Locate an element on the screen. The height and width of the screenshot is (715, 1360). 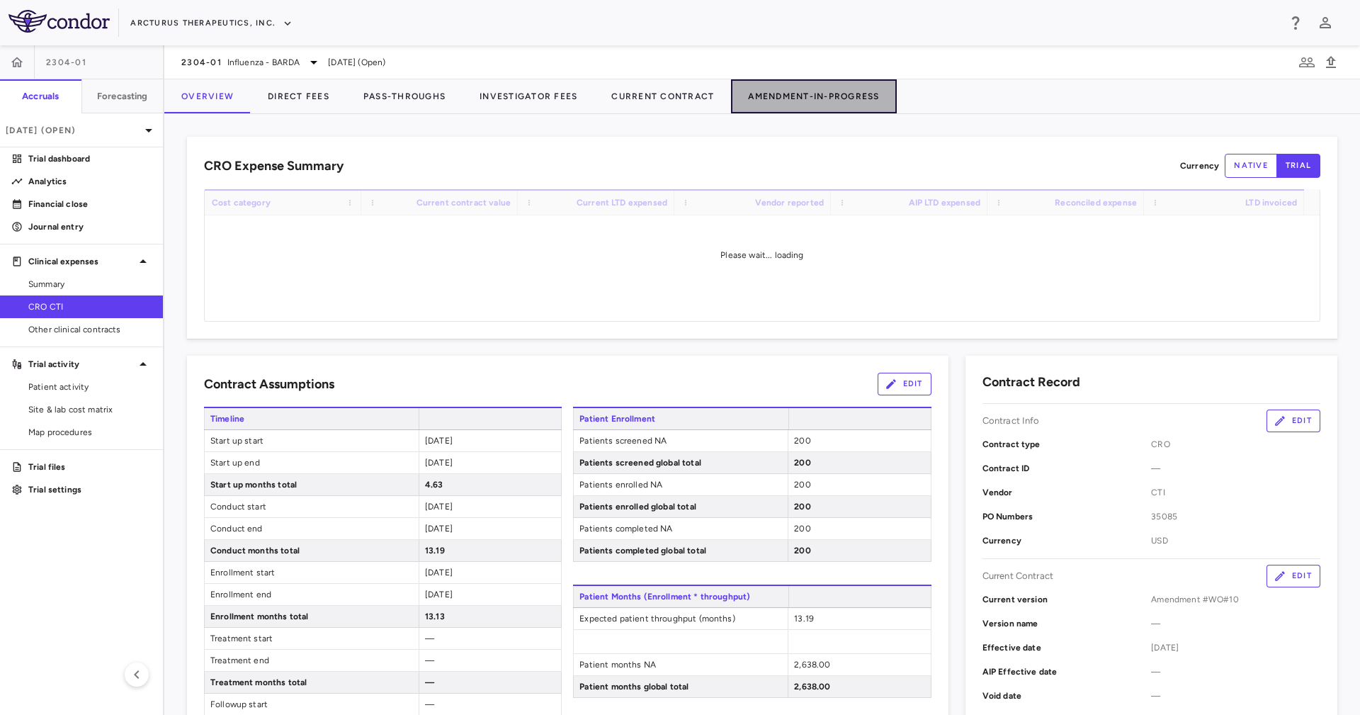
p: Contract type is located at coordinates (1067, 444).